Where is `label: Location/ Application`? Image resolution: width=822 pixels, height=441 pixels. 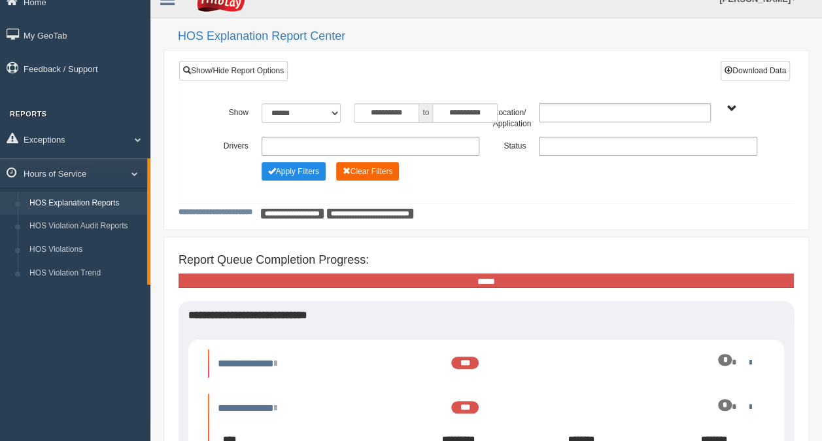 label: Location/ Application is located at coordinates (509, 116).